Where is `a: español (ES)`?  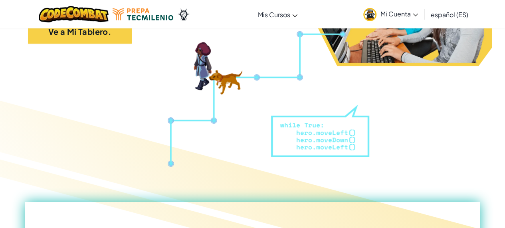
a: español (ES) is located at coordinates (450, 14).